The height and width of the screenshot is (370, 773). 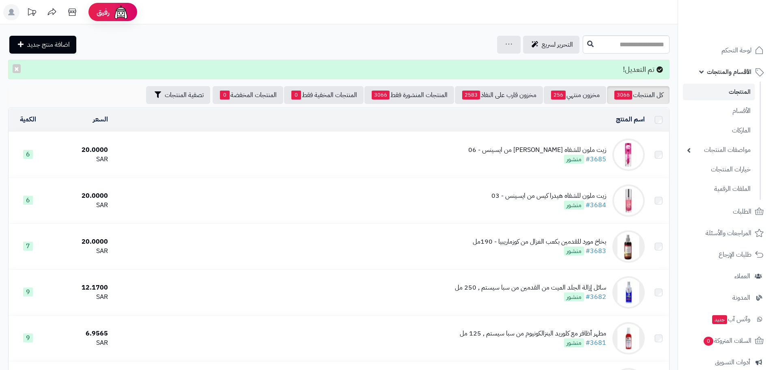 What do you see at coordinates (531, 287) in the screenshot?
I see `div: سائل إزالة الجلد الميت من القدمين من سبا سيستم , 250 مل` at bounding box center [531, 287].